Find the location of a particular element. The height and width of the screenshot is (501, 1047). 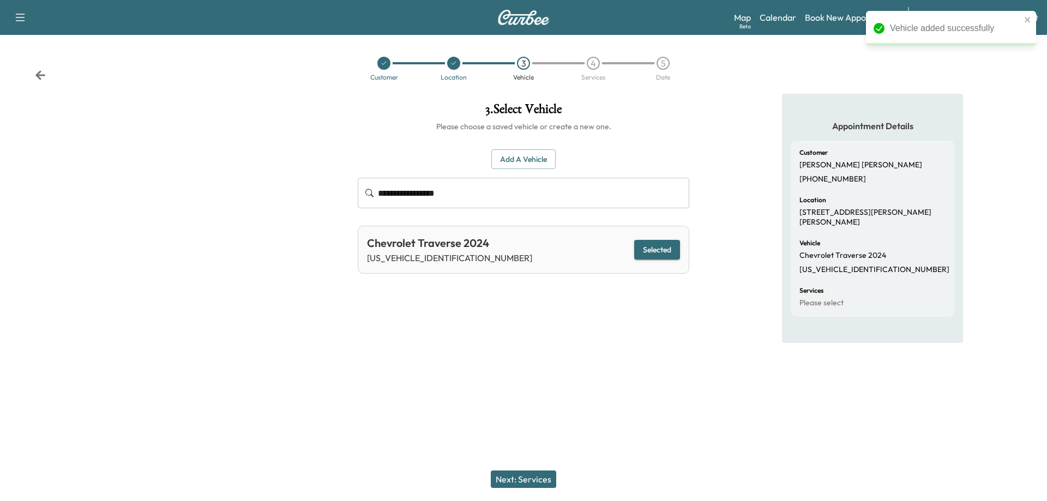

h1: 3 . Select Vehicle is located at coordinates (524, 112).